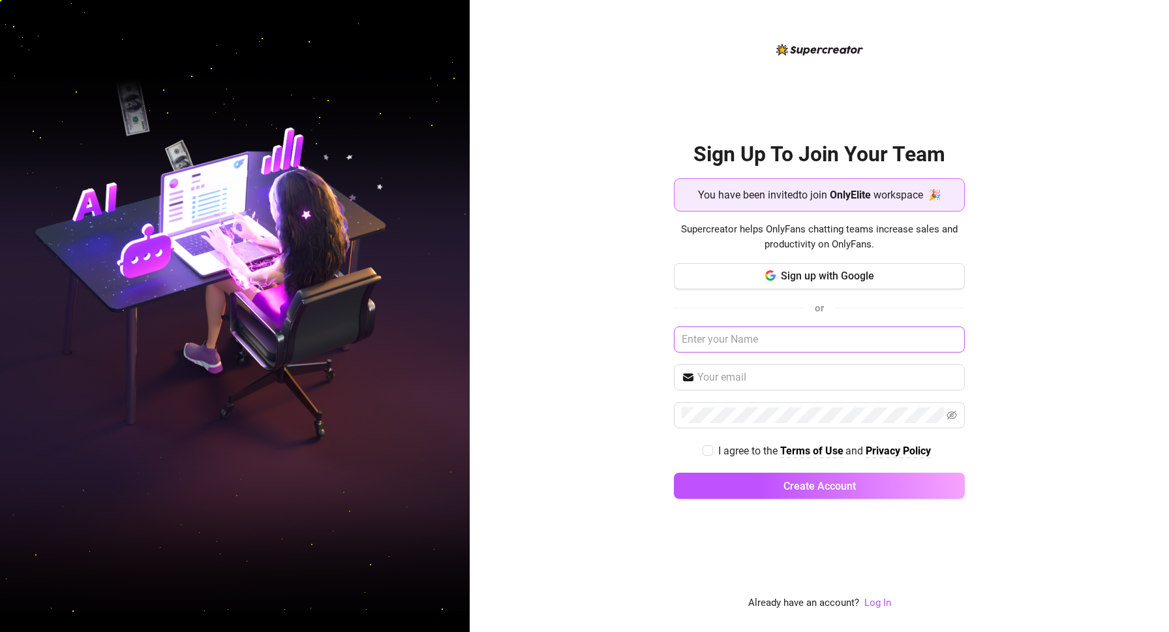 Image resolution: width=1169 pixels, height=632 pixels. I want to click on img: logo-BBDzfeDw.svg, so click(820, 50).